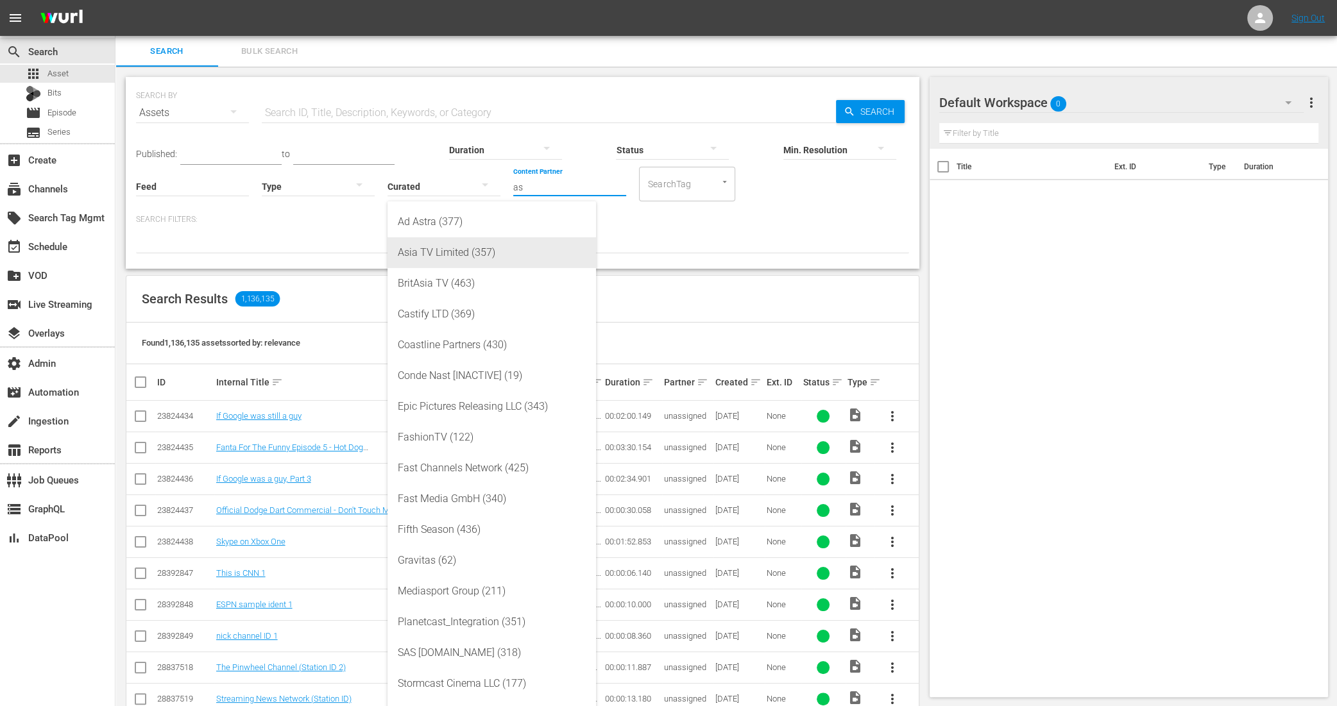 This screenshot has width=1337, height=706. I want to click on span: Admin, so click(14, 364).